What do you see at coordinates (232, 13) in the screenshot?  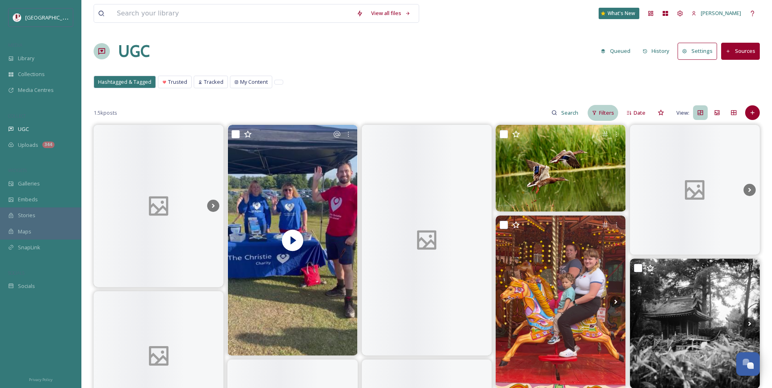 I see `input: Search your library` at bounding box center [232, 13].